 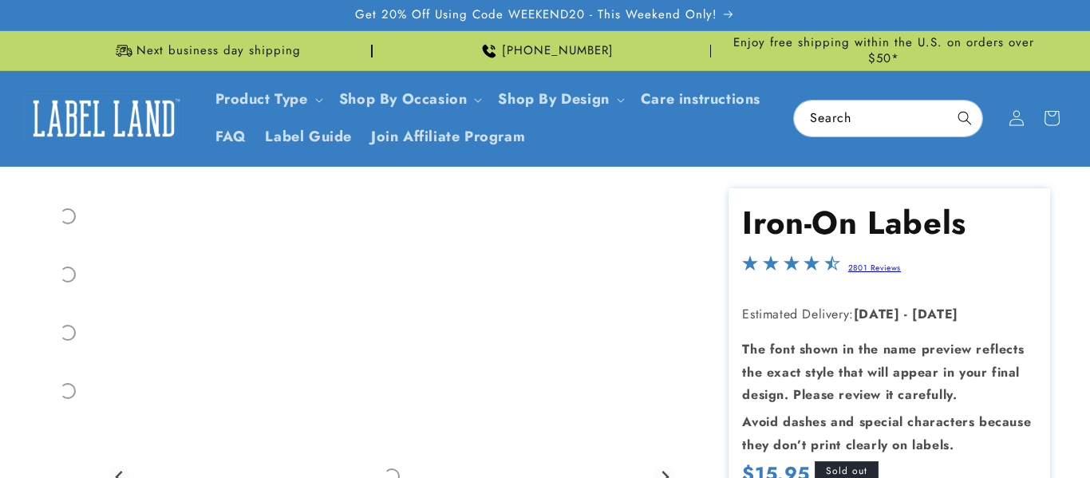 I want to click on a: 2801 Reviews, so click(x=875, y=267).